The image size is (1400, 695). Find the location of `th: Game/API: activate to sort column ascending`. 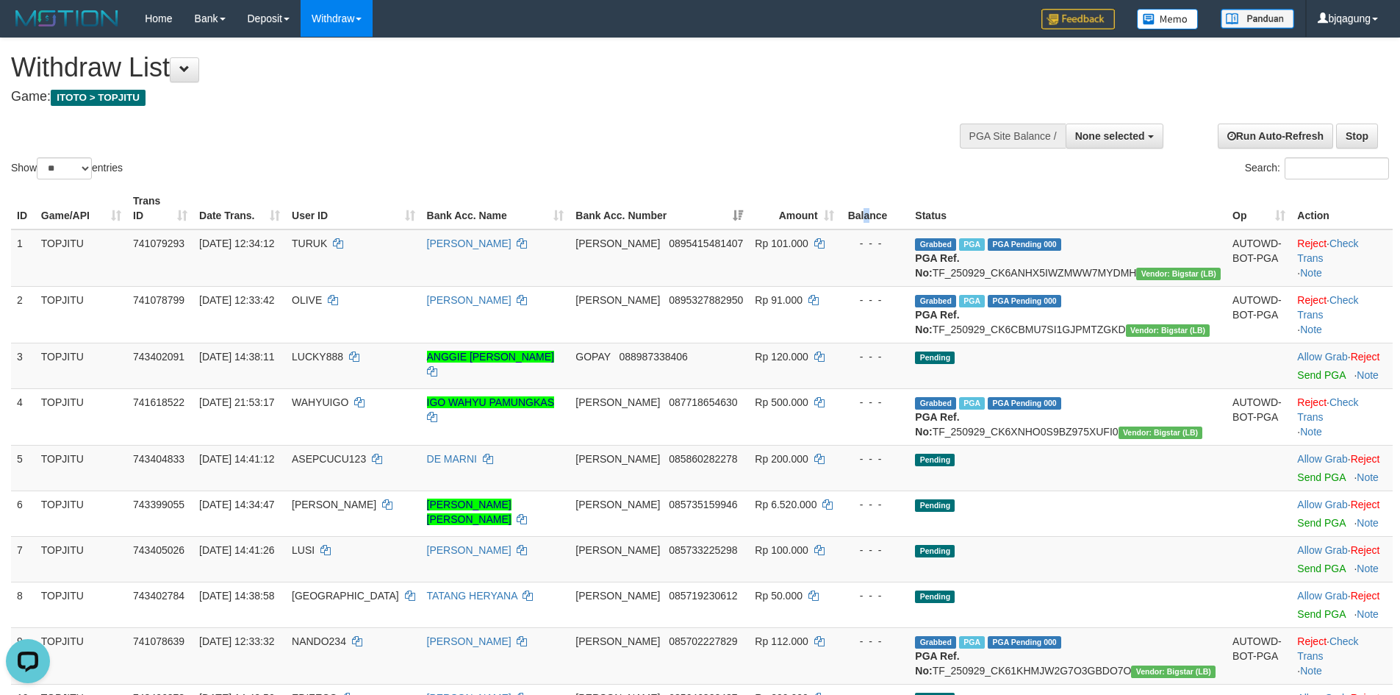

th: Game/API: activate to sort column ascending is located at coordinates (81, 208).